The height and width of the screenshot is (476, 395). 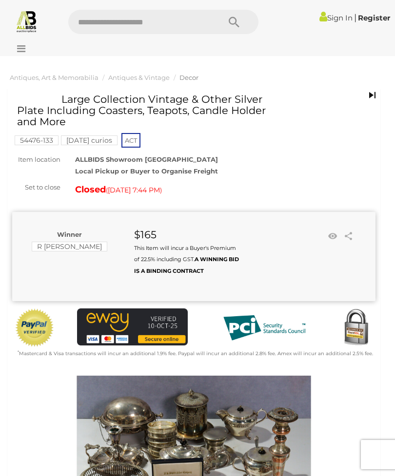 I want to click on a: Sign In, so click(x=336, y=18).